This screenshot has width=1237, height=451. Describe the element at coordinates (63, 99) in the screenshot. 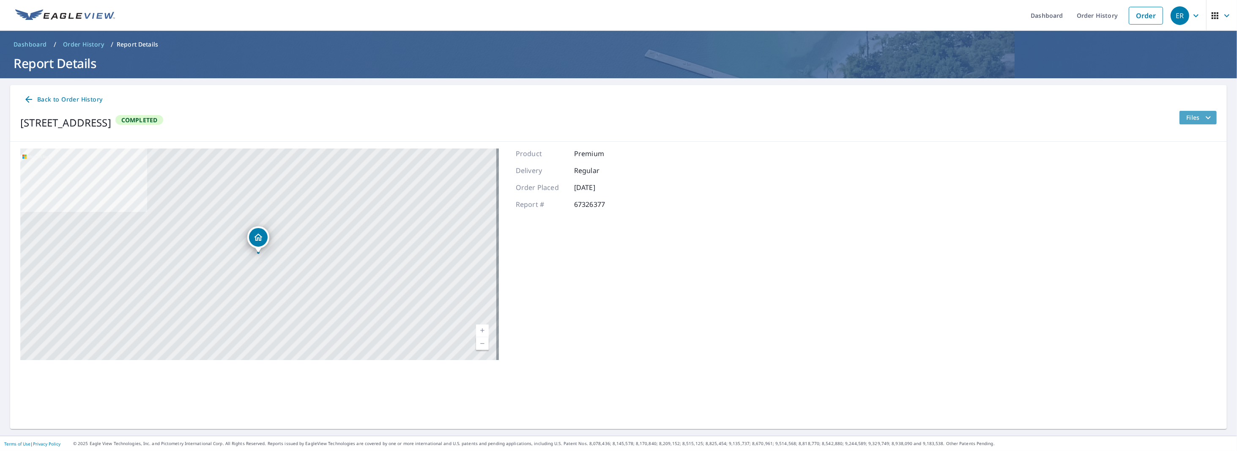

I see `a: Back to Order History` at that location.